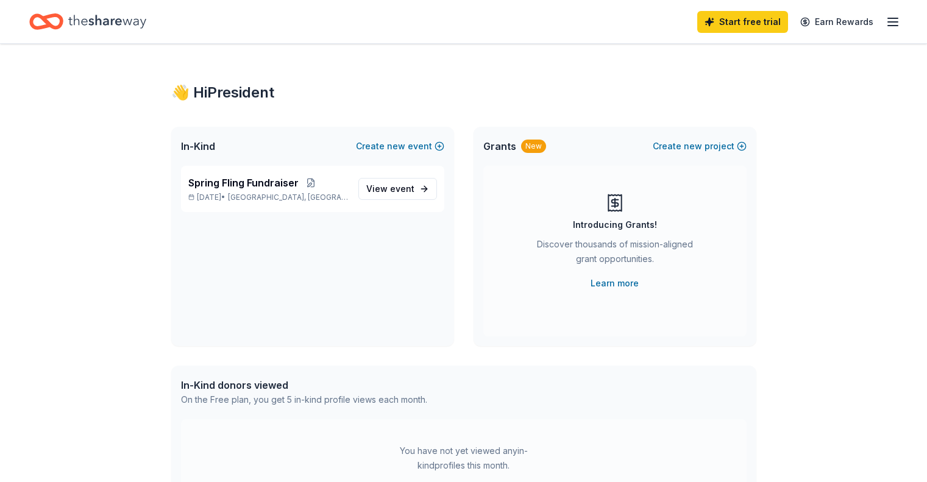 The width and height of the screenshot is (927, 482). Describe the element at coordinates (304, 400) in the screenshot. I see `div: On the Free plan, you get 5 in-kind profile views each month.` at that location.